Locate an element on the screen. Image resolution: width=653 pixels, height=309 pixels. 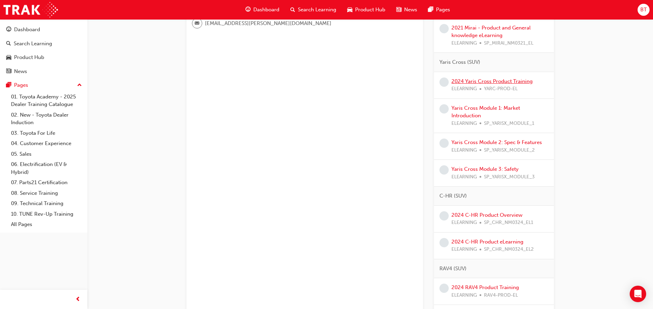
a: News is located at coordinates (44, 71).